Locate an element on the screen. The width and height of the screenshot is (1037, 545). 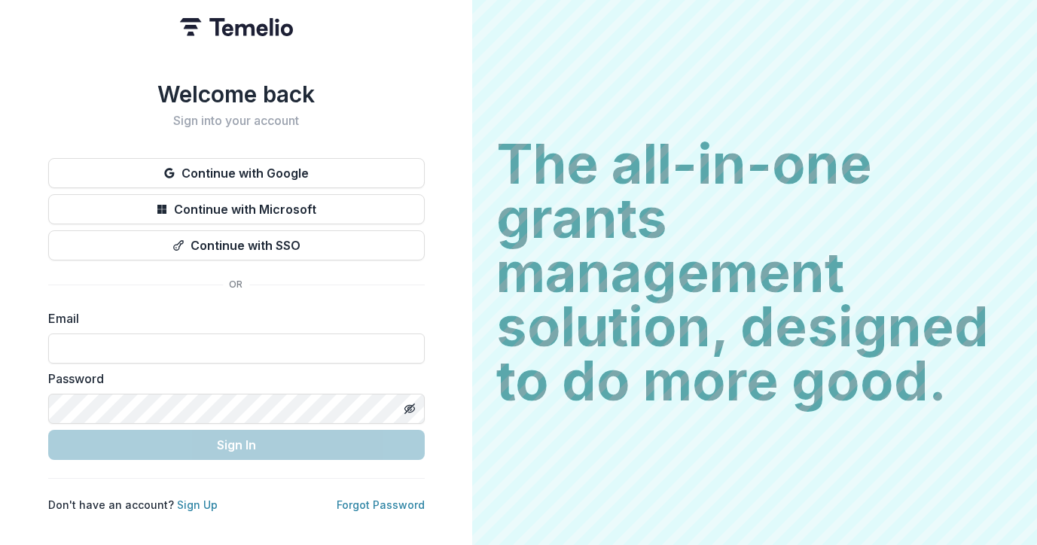
button: Continue with Microsoft is located at coordinates (237, 209).